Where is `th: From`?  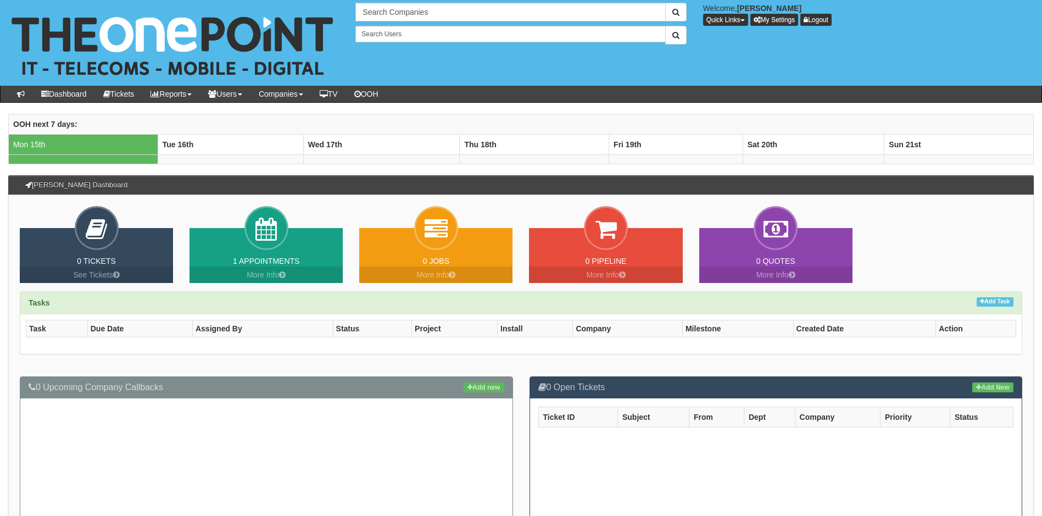 th: From is located at coordinates (716, 416).